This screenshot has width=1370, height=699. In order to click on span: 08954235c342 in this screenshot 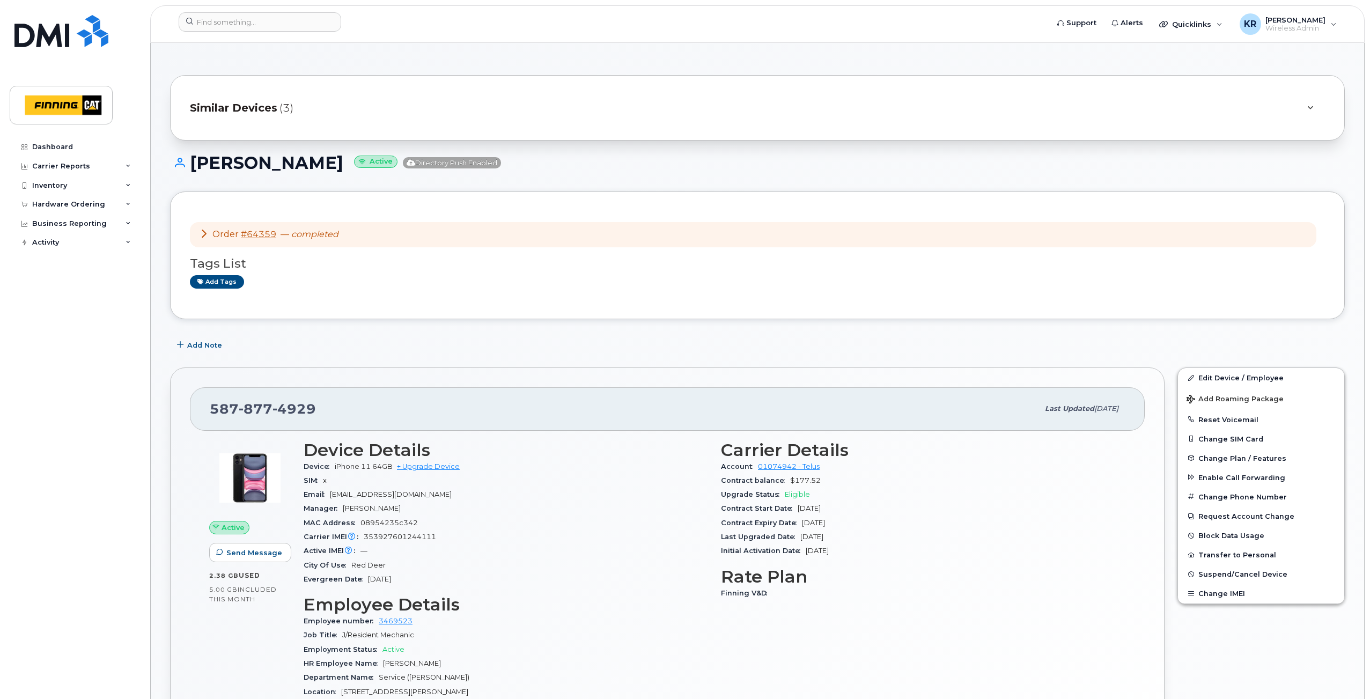, I will do `click(389, 523)`.